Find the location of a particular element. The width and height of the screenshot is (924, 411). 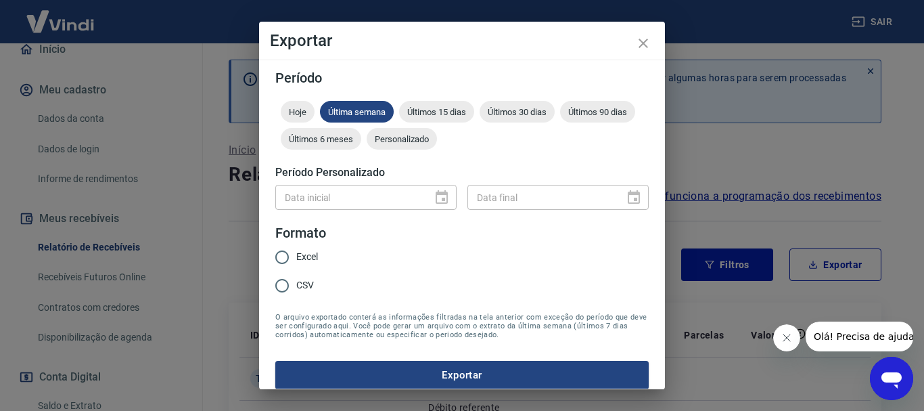

div: Última semana is located at coordinates (356, 112).